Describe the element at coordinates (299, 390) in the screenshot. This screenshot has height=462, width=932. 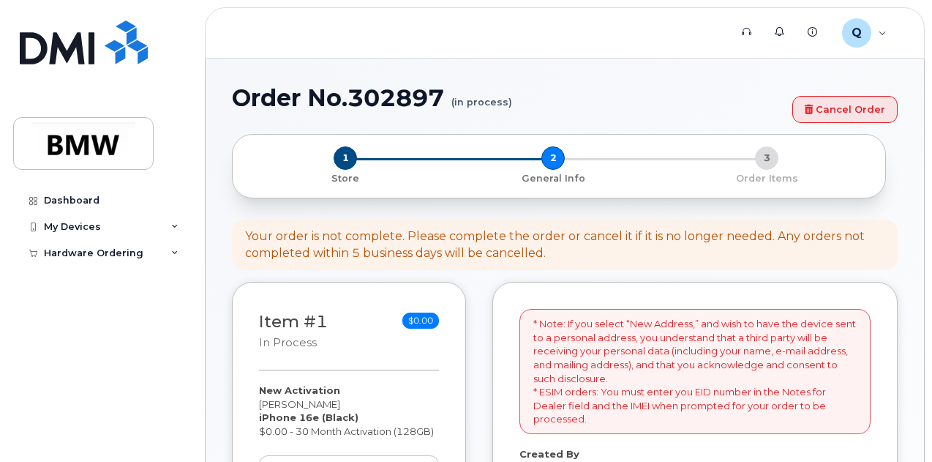
I see `strong: New Activation` at that location.